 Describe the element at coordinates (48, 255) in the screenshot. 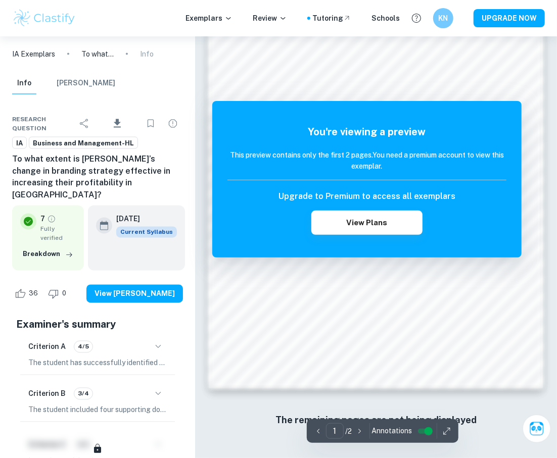

I see `button: Breakdown` at that location.